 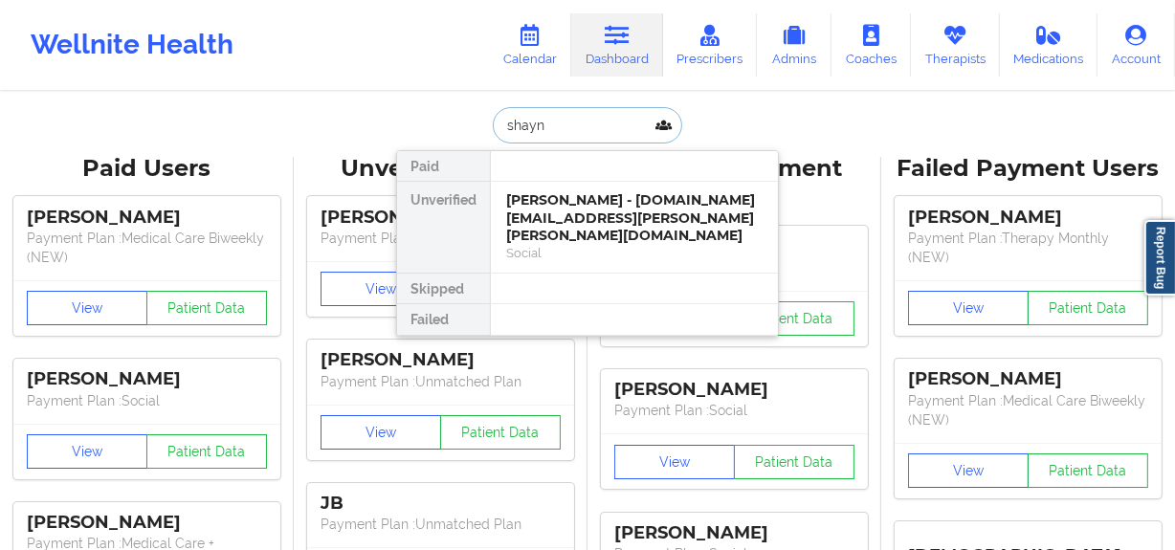 What do you see at coordinates (443, 289) in the screenshot?
I see `div: Skipped` at bounding box center [443, 289].